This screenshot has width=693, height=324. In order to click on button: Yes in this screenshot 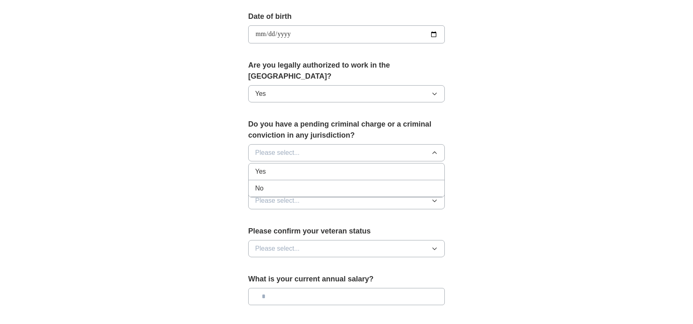, I will do `click(346, 94)`.